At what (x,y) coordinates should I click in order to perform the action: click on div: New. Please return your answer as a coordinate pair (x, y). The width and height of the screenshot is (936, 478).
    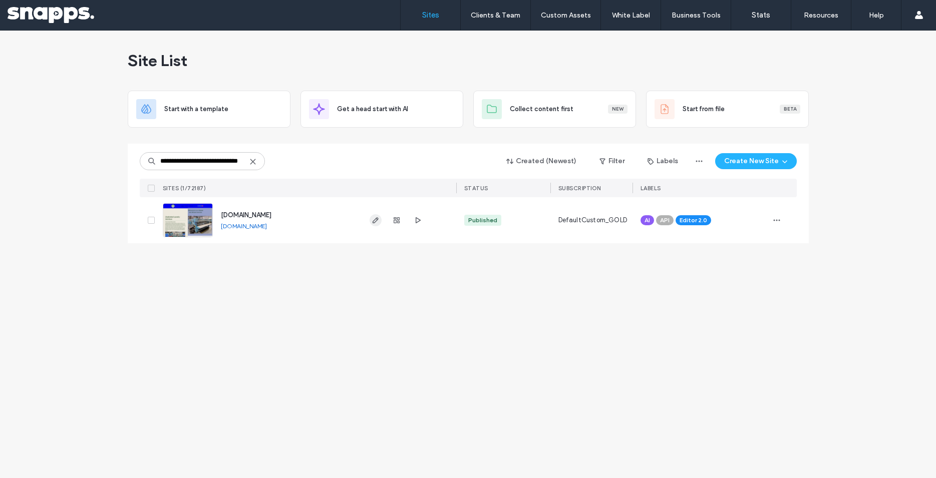
    Looking at the image, I should click on (617, 109).